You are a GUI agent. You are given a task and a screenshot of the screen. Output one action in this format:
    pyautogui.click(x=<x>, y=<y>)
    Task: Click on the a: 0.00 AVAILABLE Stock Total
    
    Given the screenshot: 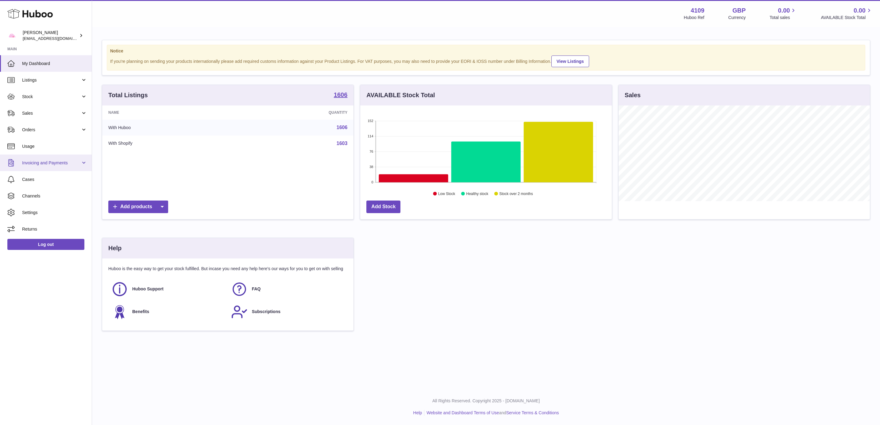 What is the action you would take?
    pyautogui.click(x=847, y=14)
    